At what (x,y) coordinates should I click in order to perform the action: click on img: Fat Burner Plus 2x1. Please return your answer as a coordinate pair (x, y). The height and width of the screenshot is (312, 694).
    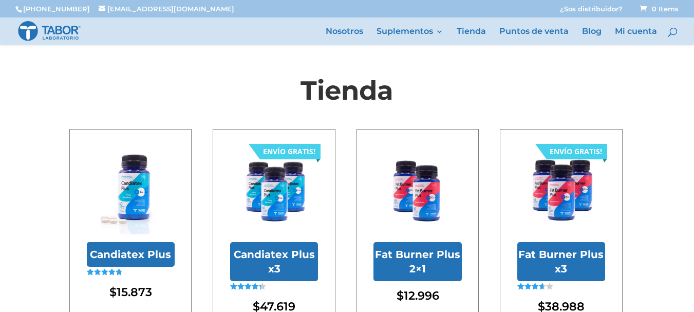
    Looking at the image, I should click on (417, 190).